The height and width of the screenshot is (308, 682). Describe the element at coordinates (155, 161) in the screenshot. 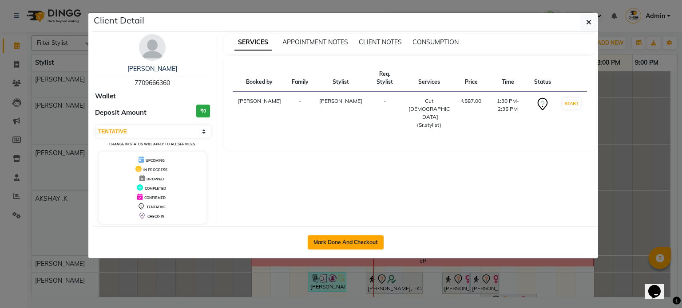

I see `span: UPCOMING` at that location.